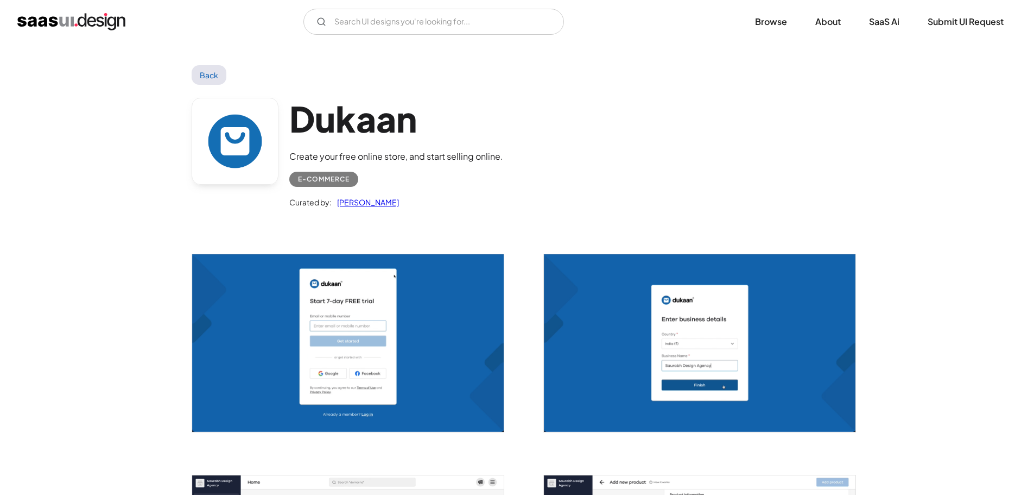 This screenshot has height=495, width=1034. I want to click on div: Create your free online store, and start selling online., so click(396, 156).